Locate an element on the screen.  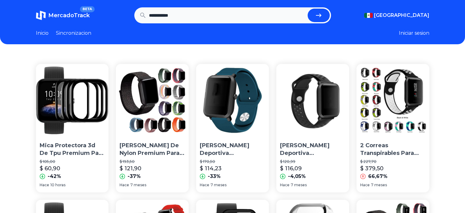
a: Inicio is located at coordinates (42, 33).